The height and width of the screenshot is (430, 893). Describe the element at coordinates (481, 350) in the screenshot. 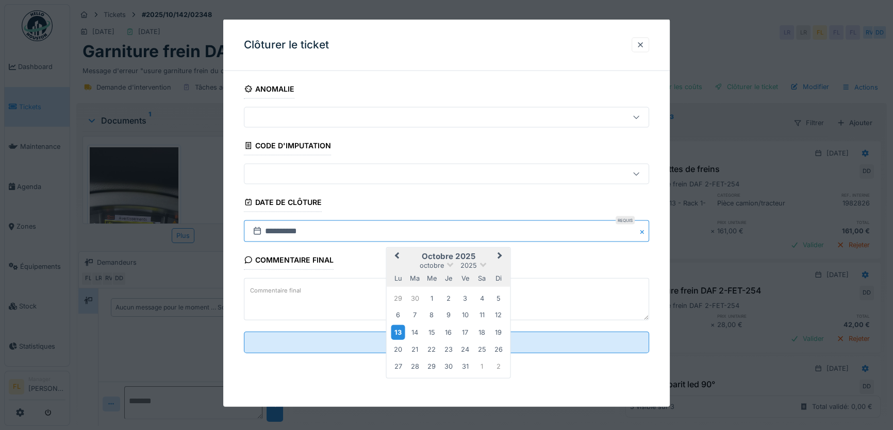

I see `div: Choose samedi 25 octobre 2025` at that location.